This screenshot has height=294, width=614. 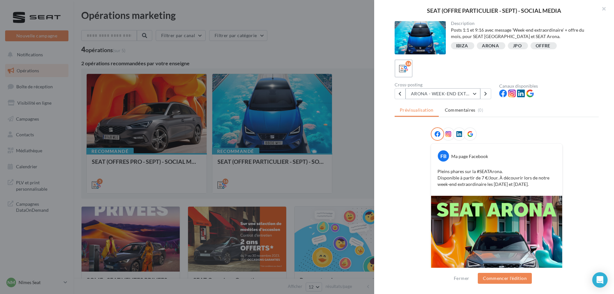 What do you see at coordinates (409, 64) in the screenshot?
I see `div: 16` at bounding box center [409, 64].